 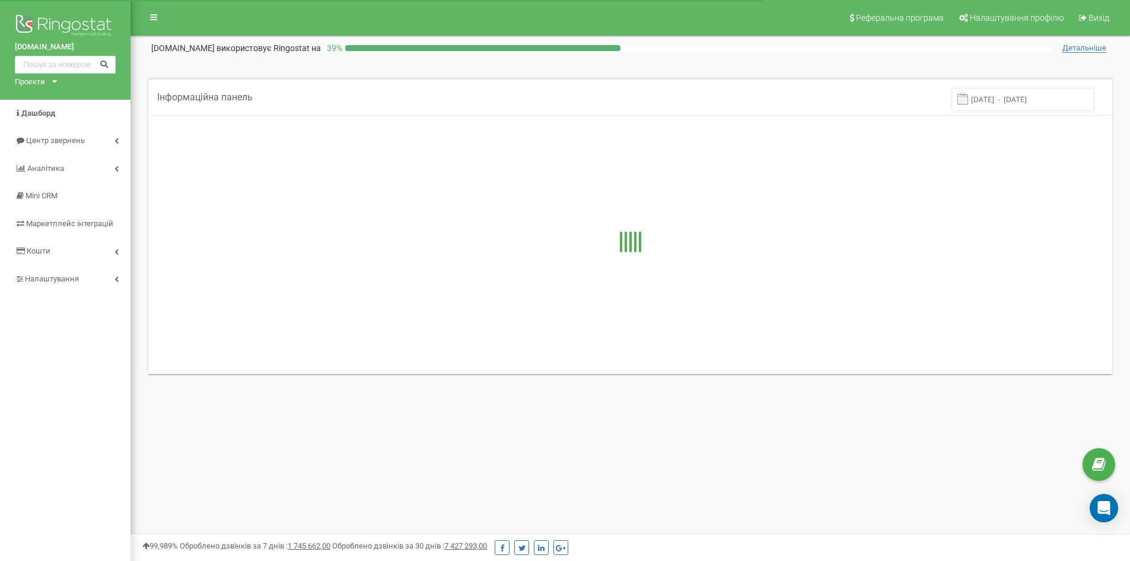 What do you see at coordinates (30, 82) in the screenshot?
I see `div: Проєкти` at bounding box center [30, 82].